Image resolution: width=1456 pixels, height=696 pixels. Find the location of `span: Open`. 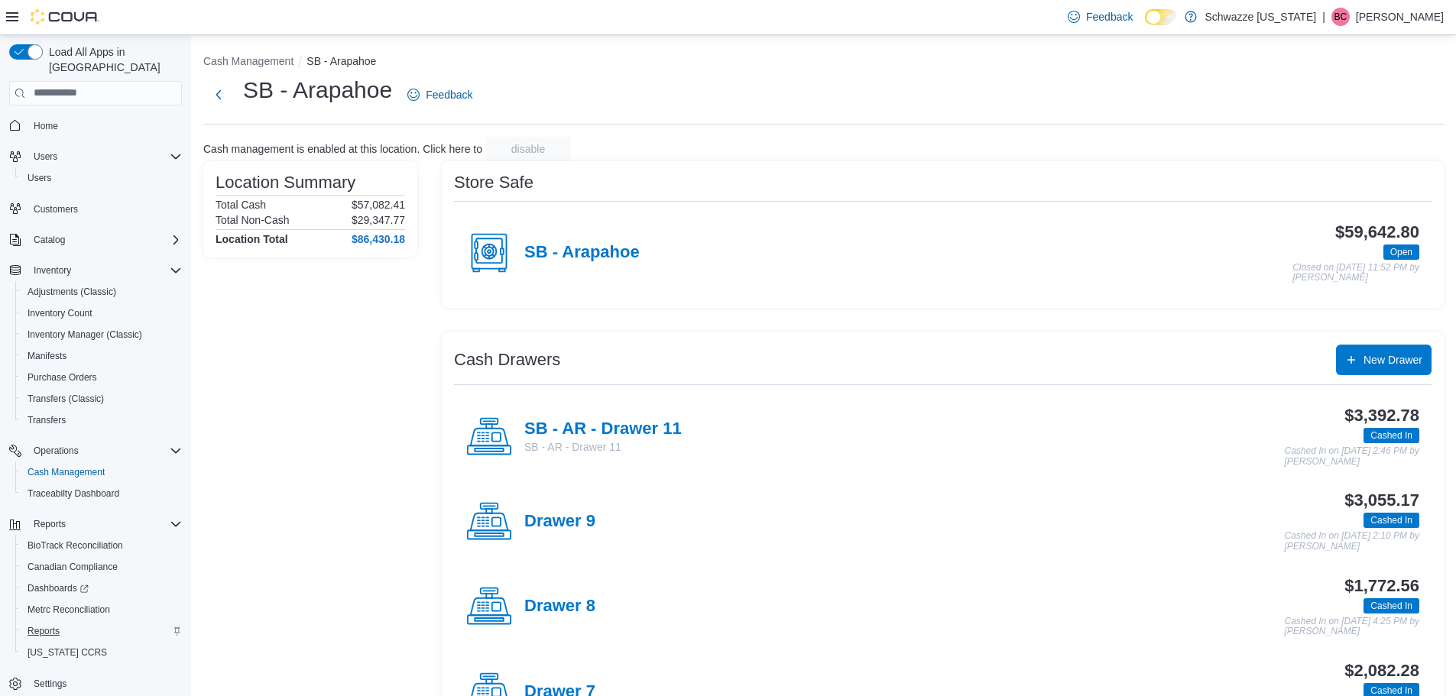

span: Open is located at coordinates (1401, 252).